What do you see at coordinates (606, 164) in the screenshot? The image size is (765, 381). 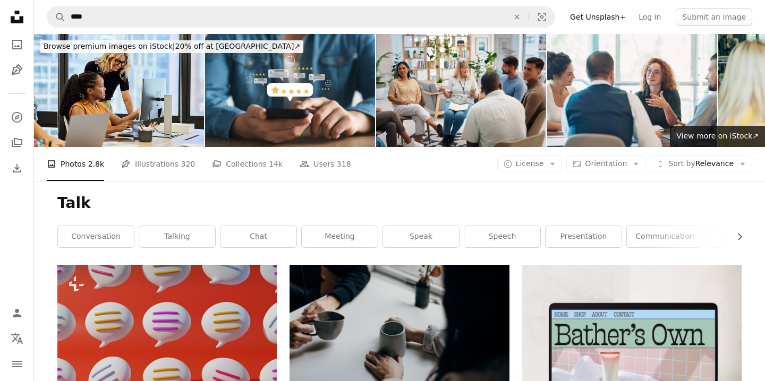 I see `button: Orientation` at bounding box center [606, 164].